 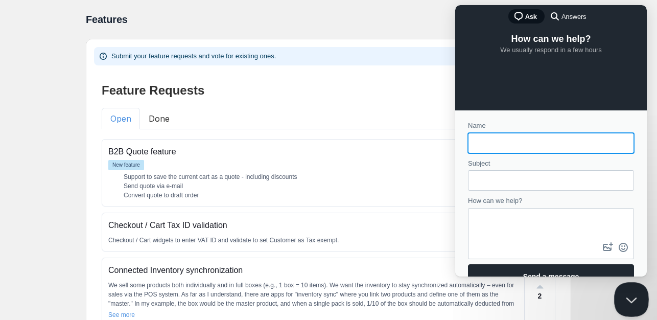 What do you see at coordinates (63, 11) in the screenshot?
I see `span: chat-square` at bounding box center [63, 11].